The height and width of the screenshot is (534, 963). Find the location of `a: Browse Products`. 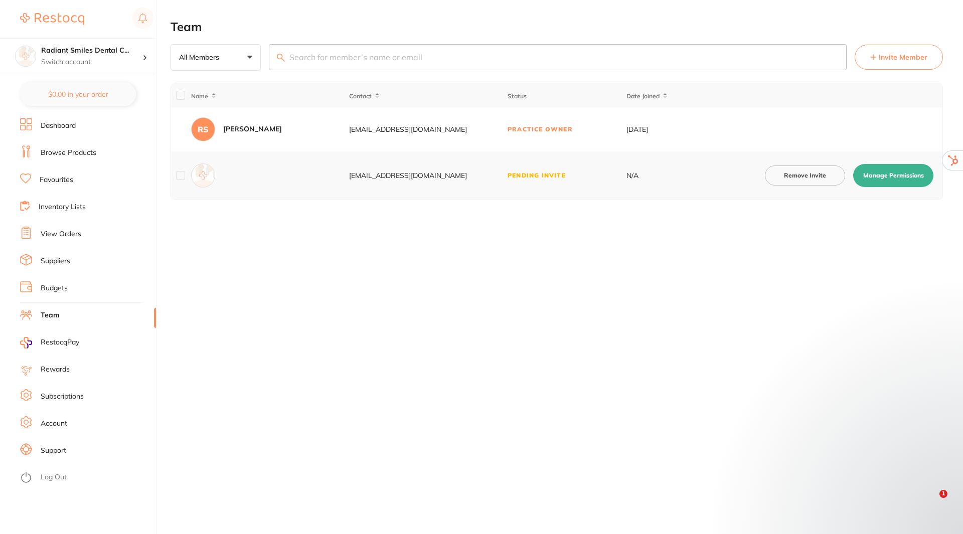

a: Browse Products is located at coordinates (68, 153).